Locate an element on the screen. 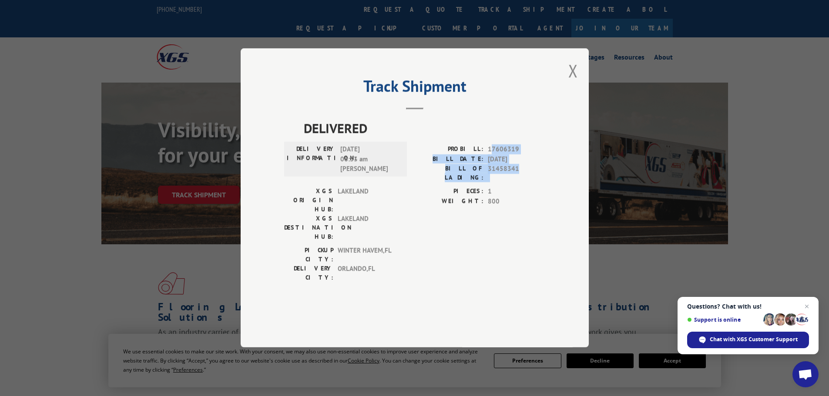 This screenshot has height=396, width=829. span: DELIVERED is located at coordinates (424, 128).